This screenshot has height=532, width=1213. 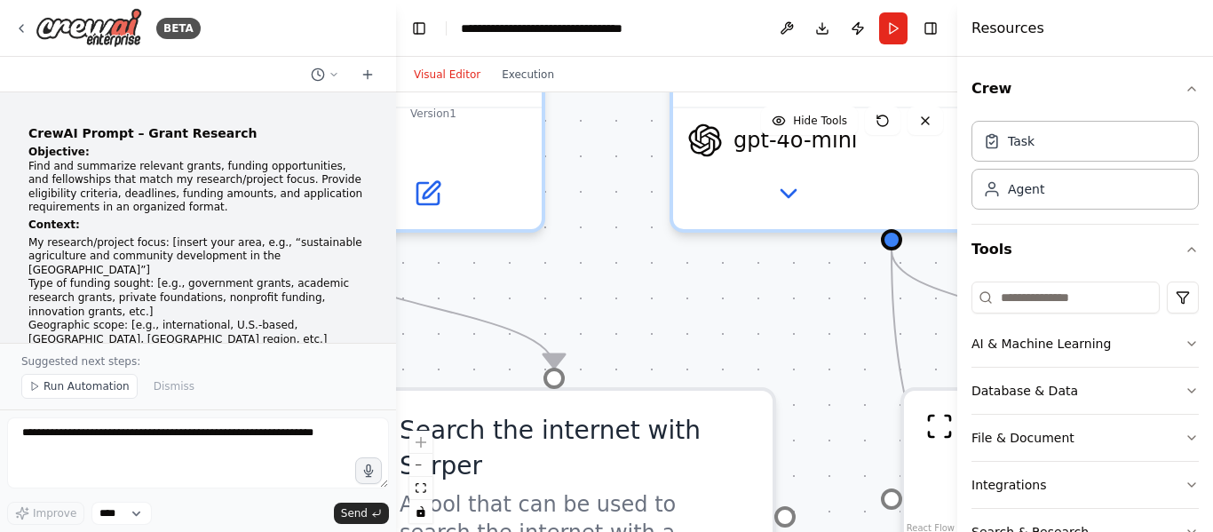 What do you see at coordinates (174, 386) in the screenshot?
I see `button: Dismiss` at bounding box center [174, 386].